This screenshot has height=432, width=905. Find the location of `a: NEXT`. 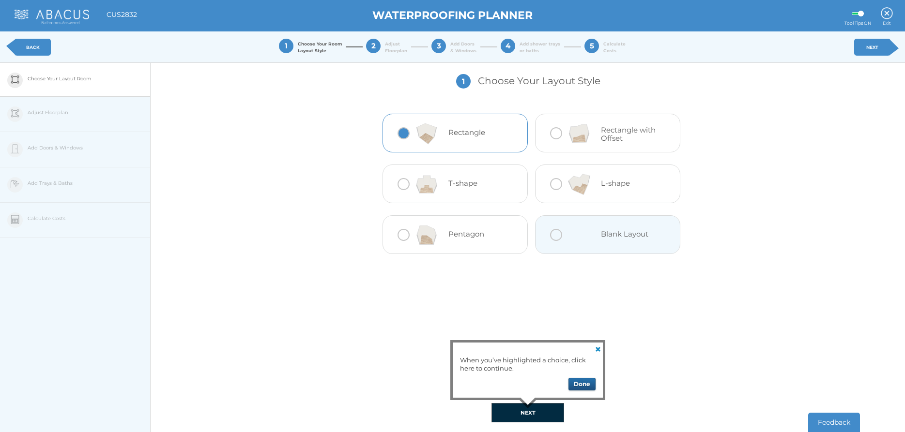

a: NEXT is located at coordinates (872, 47).